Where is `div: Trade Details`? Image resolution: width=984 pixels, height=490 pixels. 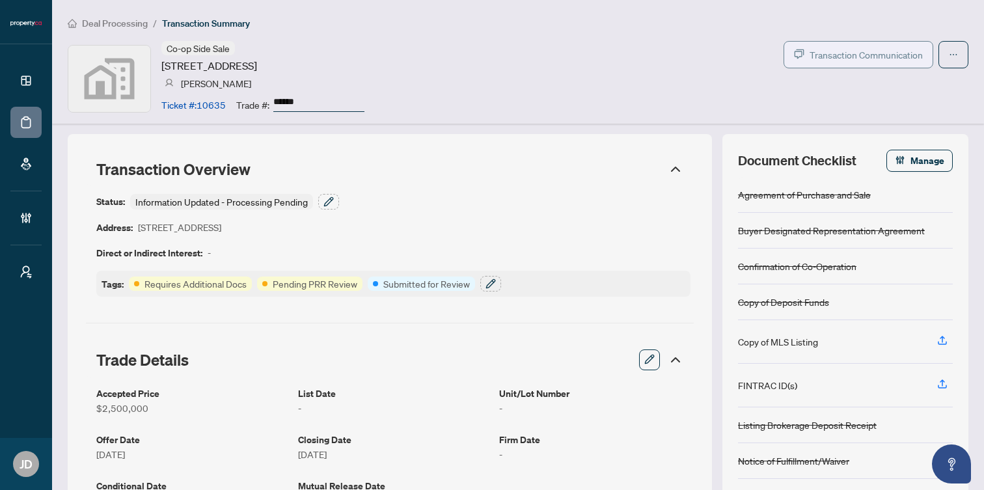 div: Trade Details is located at coordinates (390, 360).